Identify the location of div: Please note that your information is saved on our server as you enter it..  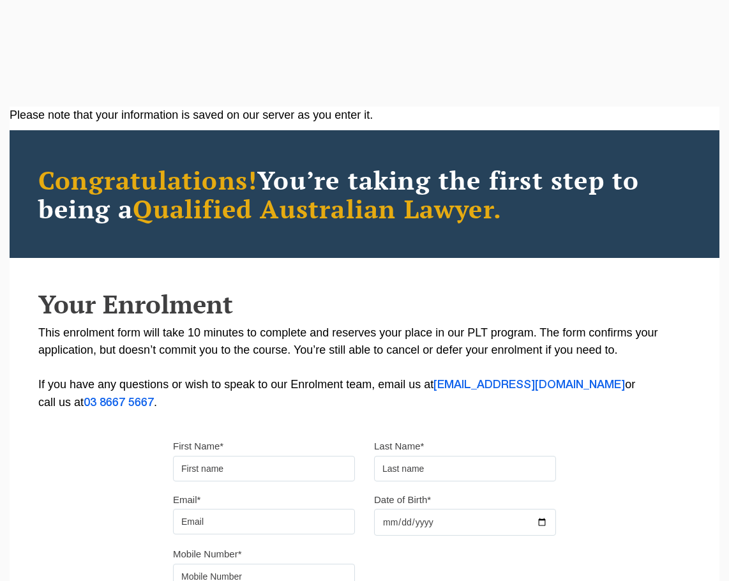
(365, 115).